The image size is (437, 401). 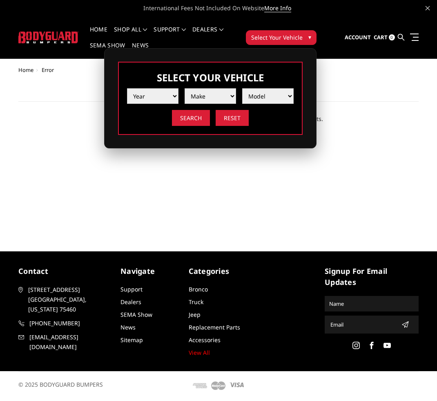 What do you see at coordinates (194, 314) in the screenshot?
I see `a: Jeep` at bounding box center [194, 314].